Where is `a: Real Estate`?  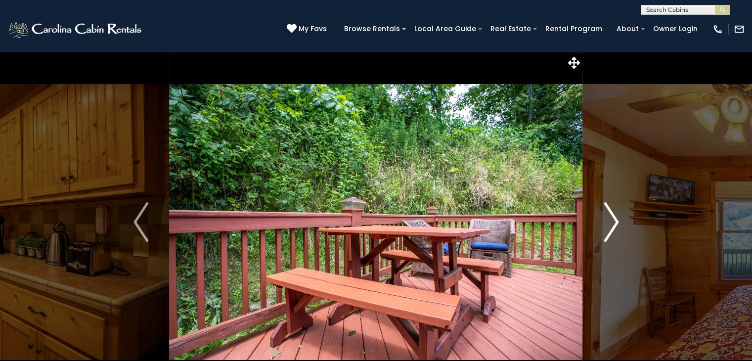 a: Real Estate is located at coordinates (511, 29).